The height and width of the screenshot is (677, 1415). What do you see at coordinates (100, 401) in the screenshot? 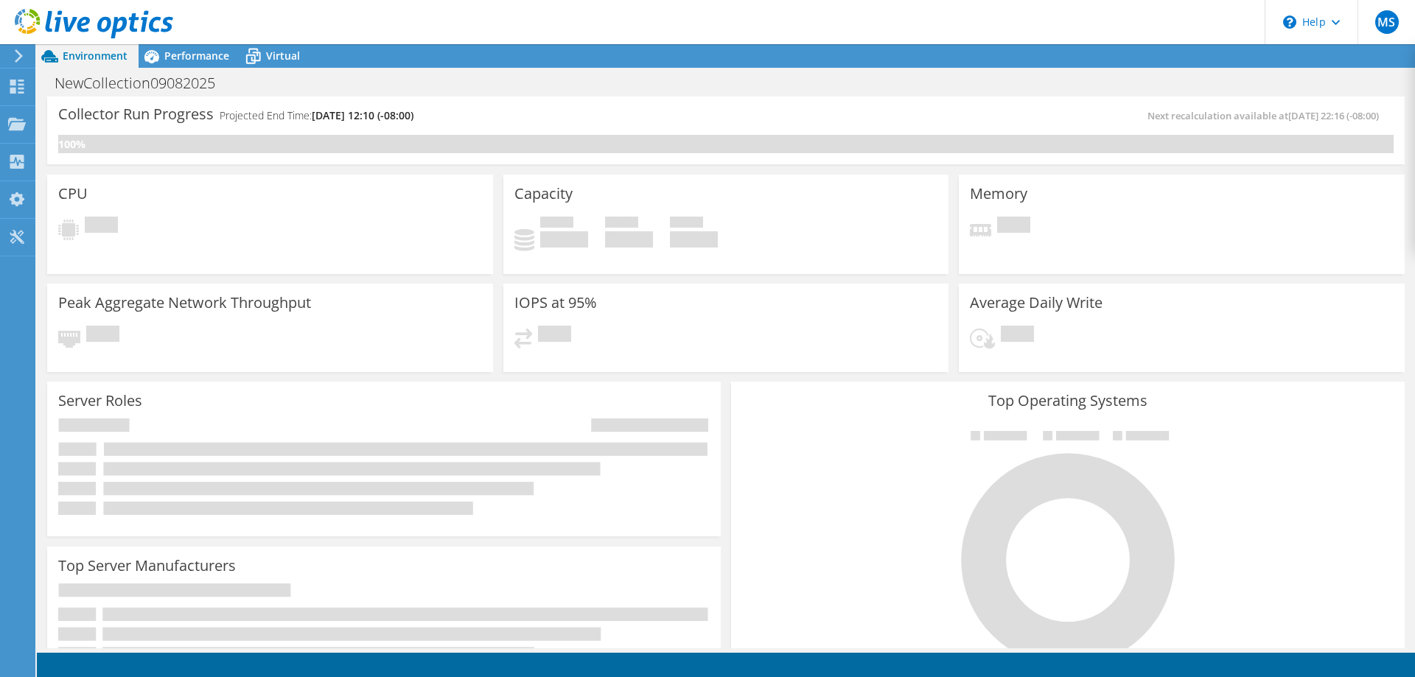
I see `h3: Server Roles` at bounding box center [100, 401].